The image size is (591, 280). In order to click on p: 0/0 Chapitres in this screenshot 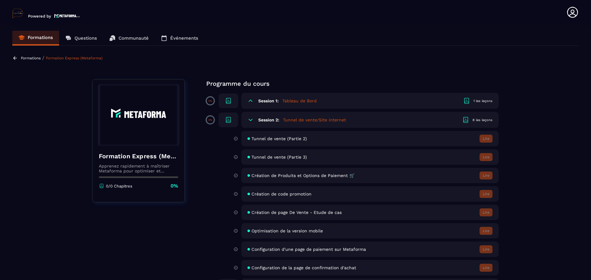, I will do `click(119, 186)`.